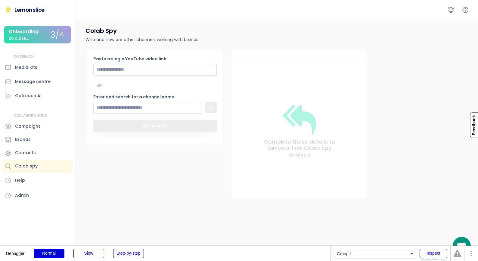  Describe the element at coordinates (99, 85) in the screenshot. I see `div: - or -` at that location.